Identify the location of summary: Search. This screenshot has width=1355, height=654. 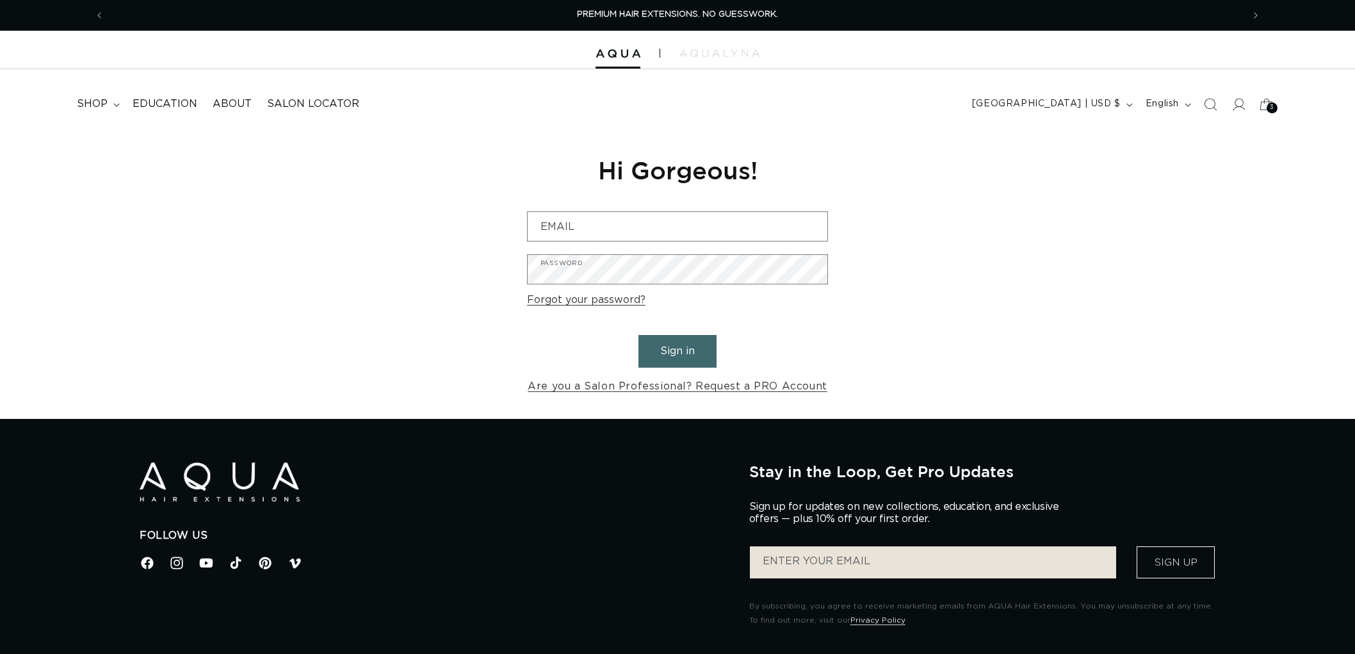
(1211, 104).